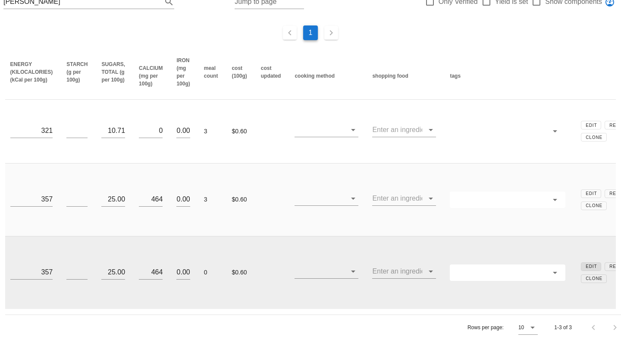 The height and width of the screenshot is (340, 621). I want to click on th: cost updated: Not sorted. Activate to sort ascending., so click(271, 76).